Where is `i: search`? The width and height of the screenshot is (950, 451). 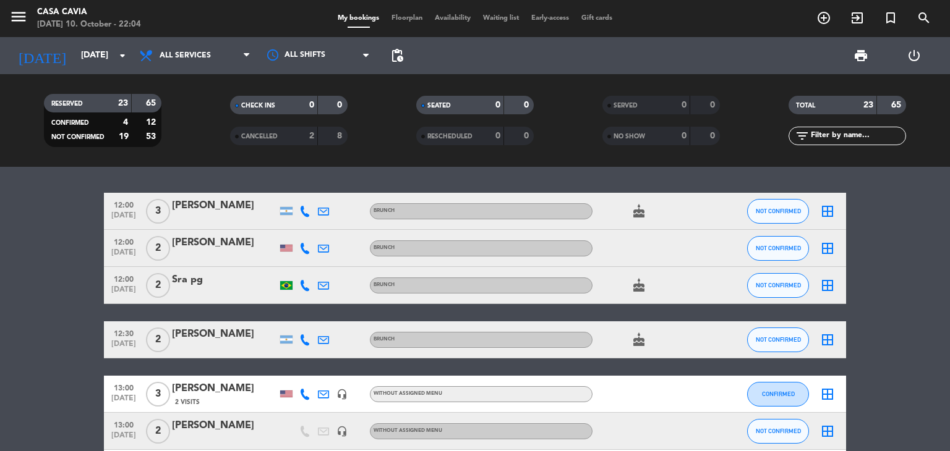
i: search is located at coordinates (924, 18).